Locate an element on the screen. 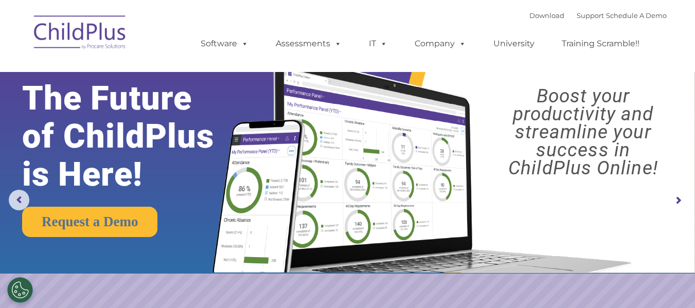 The image size is (695, 308). a: Request a Demo is located at coordinates (89, 222).